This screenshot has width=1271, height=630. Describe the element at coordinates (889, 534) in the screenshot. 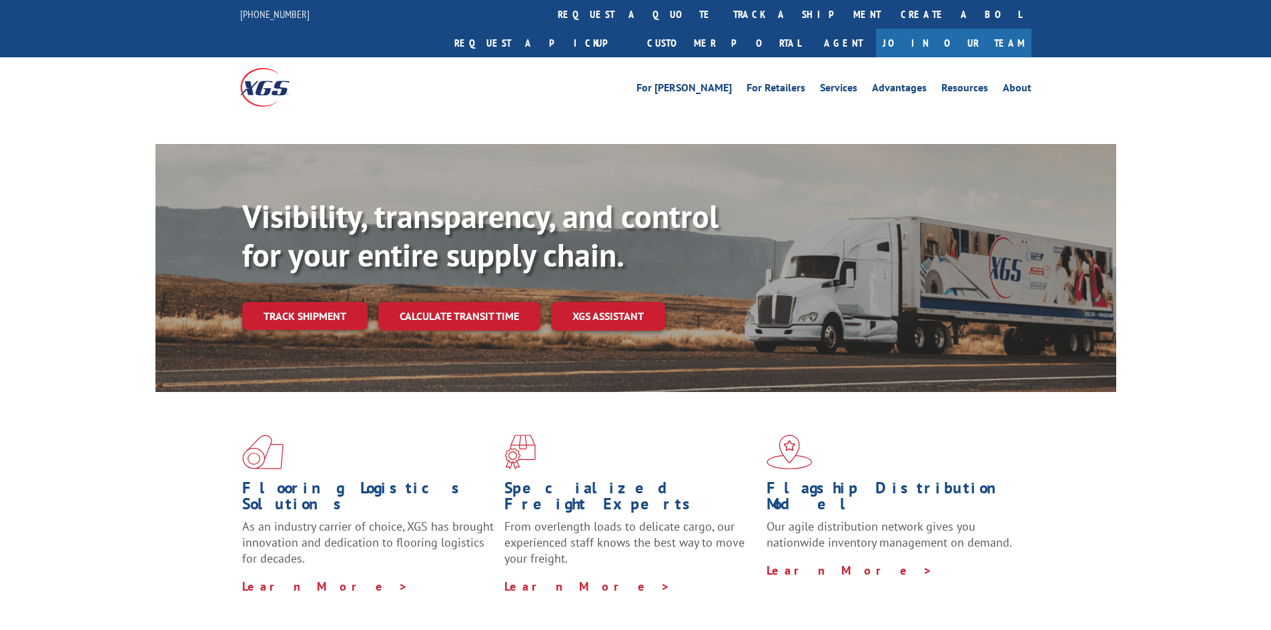

I see `span: Our agile distribution network gives you nationwide inventory management on demand.` at that location.